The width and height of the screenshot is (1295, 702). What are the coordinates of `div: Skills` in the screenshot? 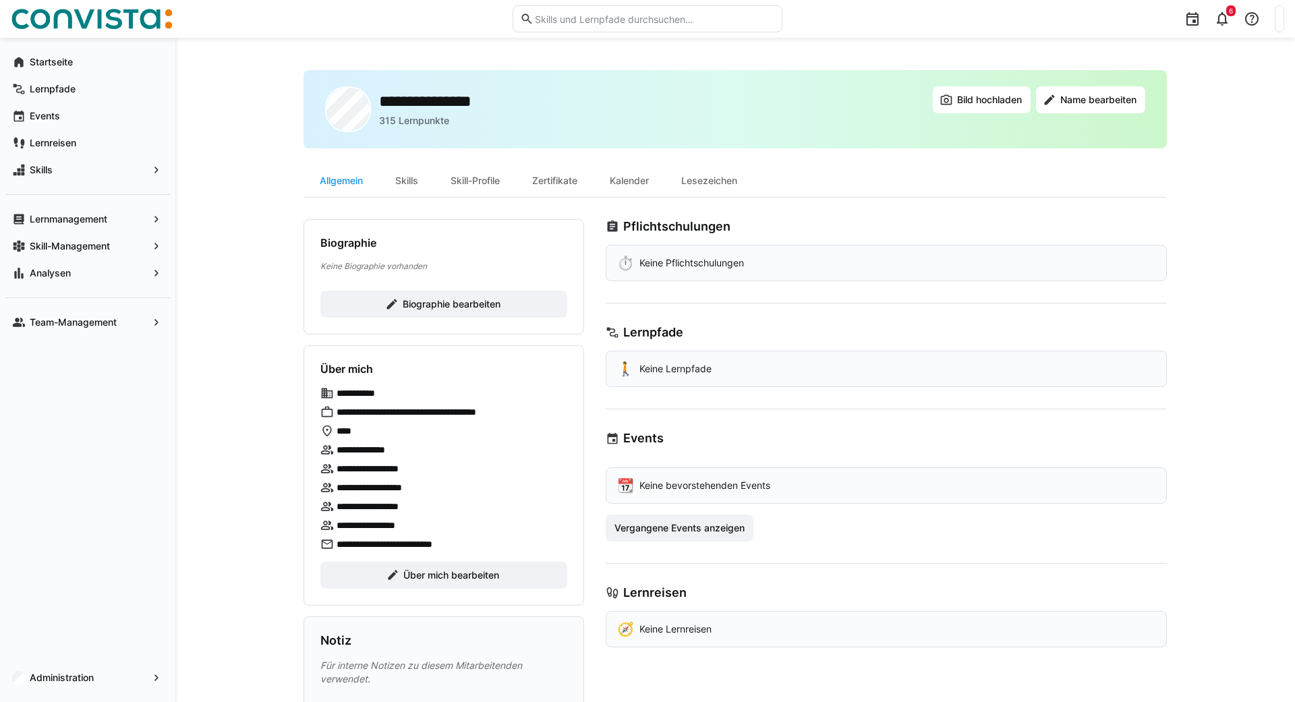 It's located at (407, 181).